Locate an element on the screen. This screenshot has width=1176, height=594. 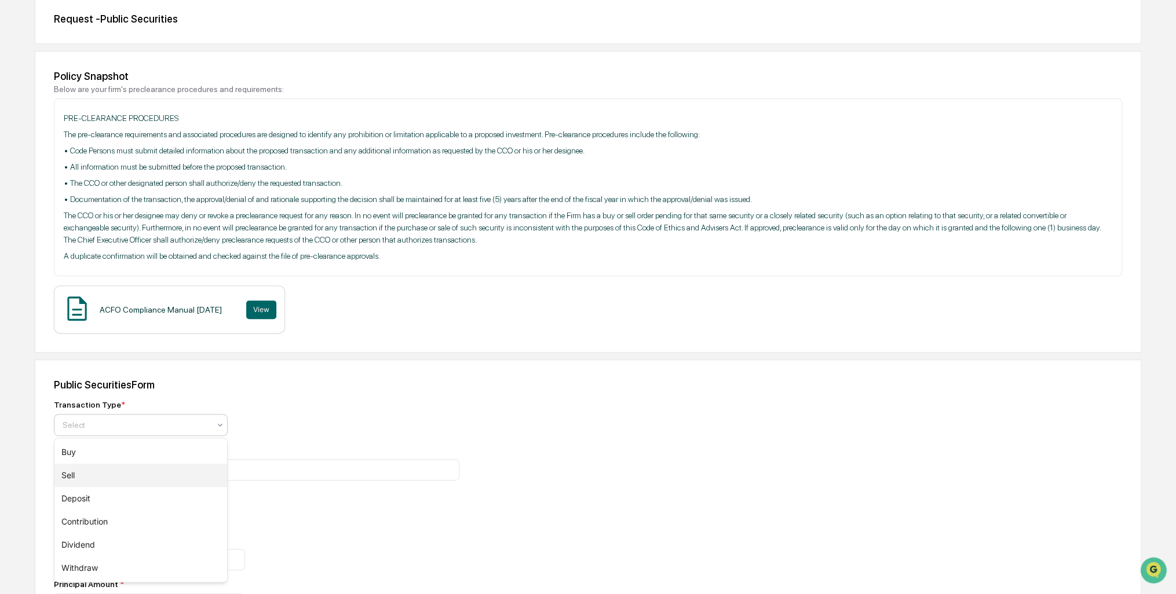
div: Dividend is located at coordinates (141, 545).